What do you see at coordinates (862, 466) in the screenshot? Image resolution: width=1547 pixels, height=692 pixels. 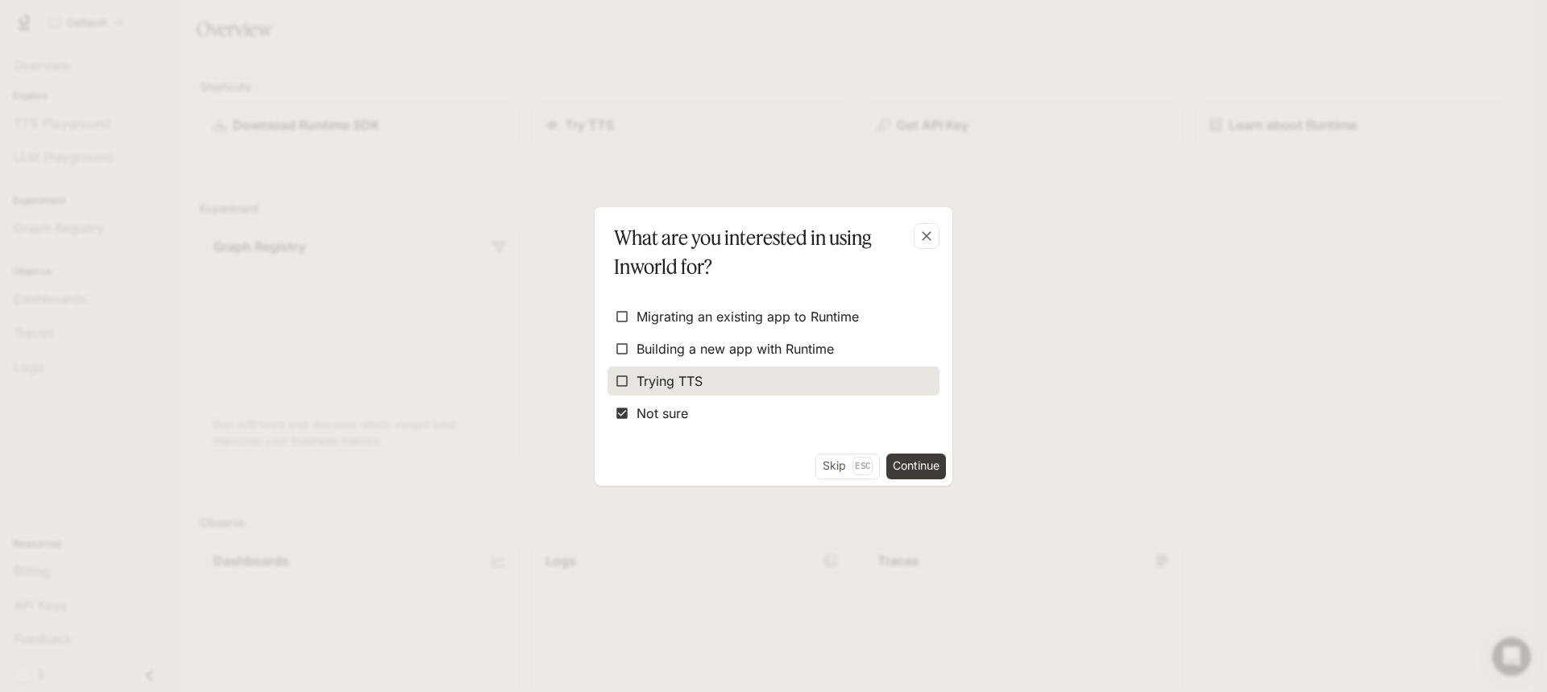 I see `p: Esc` at bounding box center [862, 466].